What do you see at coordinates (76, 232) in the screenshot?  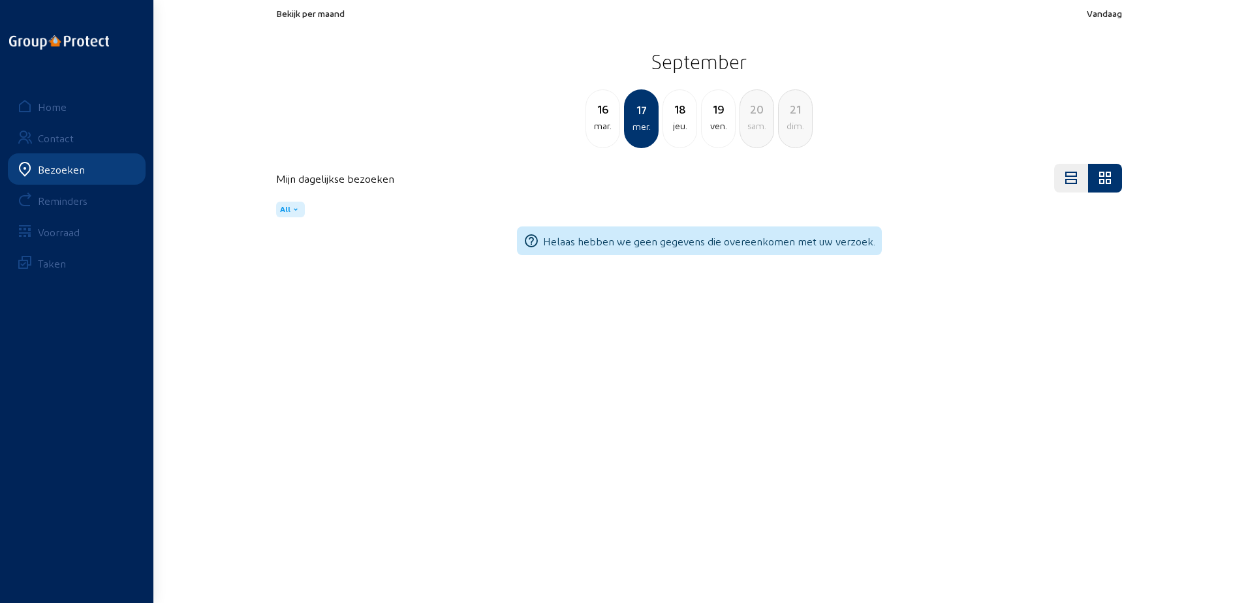 I see `a: Voorraad` at bounding box center [76, 232].